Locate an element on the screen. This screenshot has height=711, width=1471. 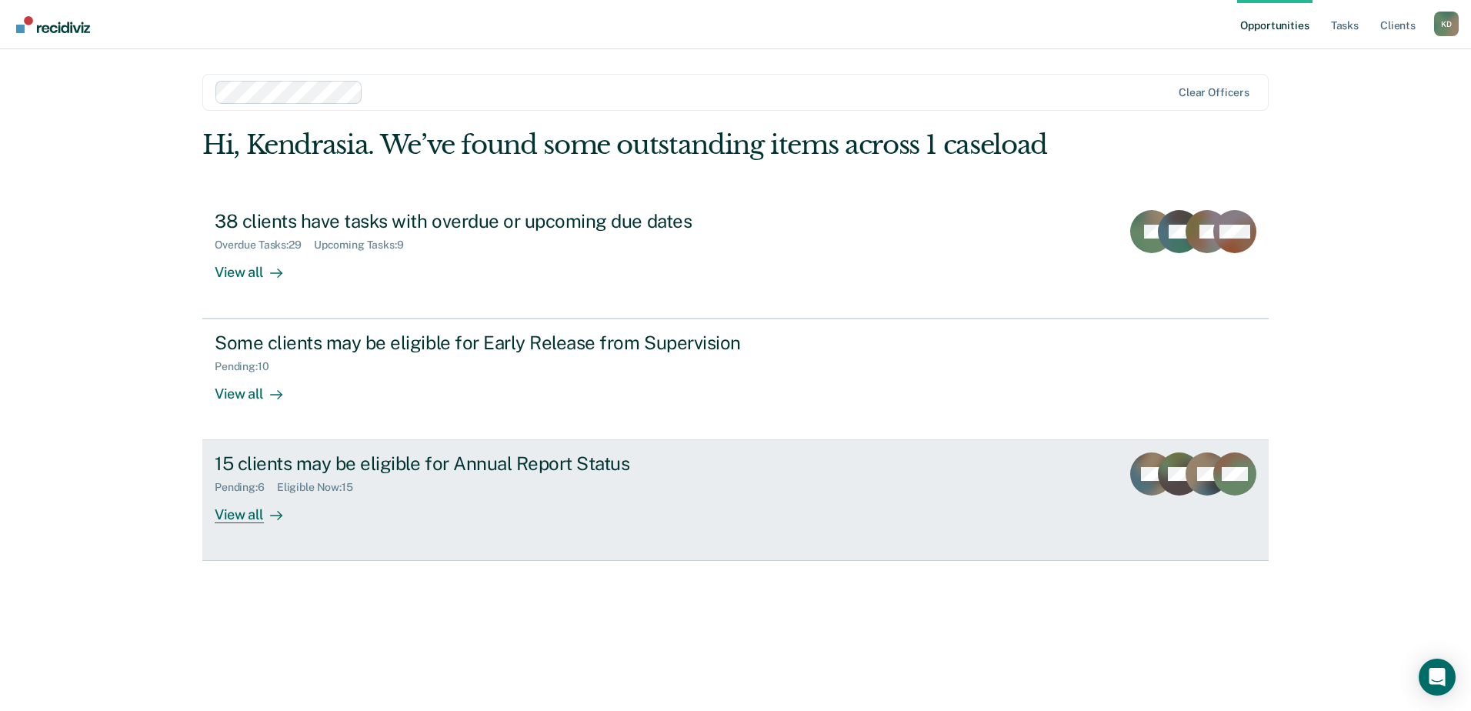
div: Pending : 10 is located at coordinates (248, 366).